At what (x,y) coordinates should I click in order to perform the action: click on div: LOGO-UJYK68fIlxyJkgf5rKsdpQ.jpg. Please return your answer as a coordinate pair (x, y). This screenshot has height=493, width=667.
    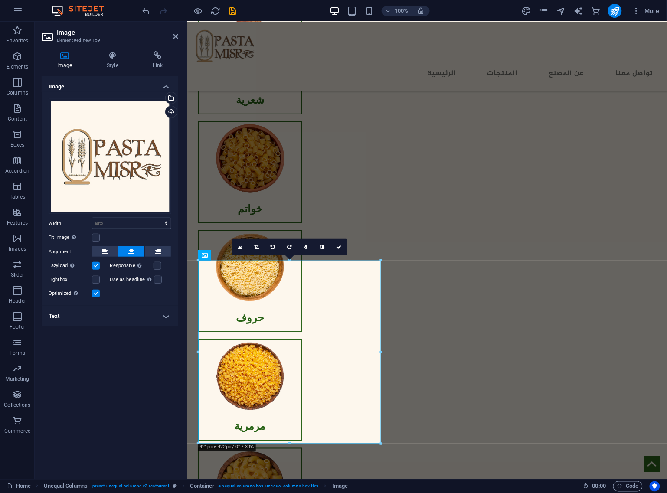
    Looking at the image, I should click on (110, 156).